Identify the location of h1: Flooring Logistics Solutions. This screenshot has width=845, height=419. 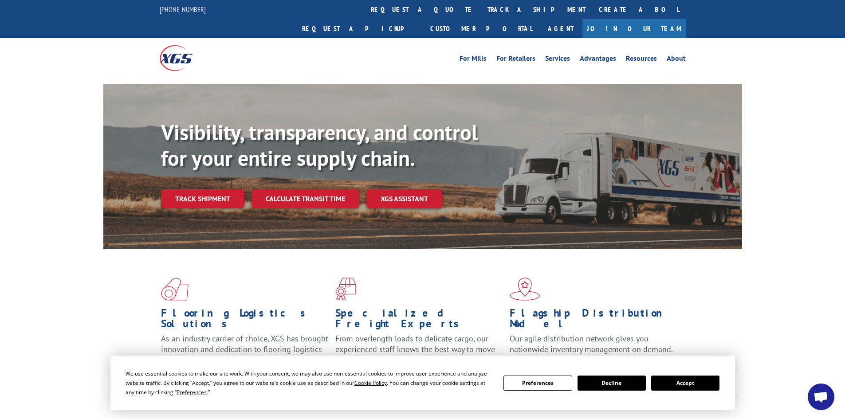
(245, 321).